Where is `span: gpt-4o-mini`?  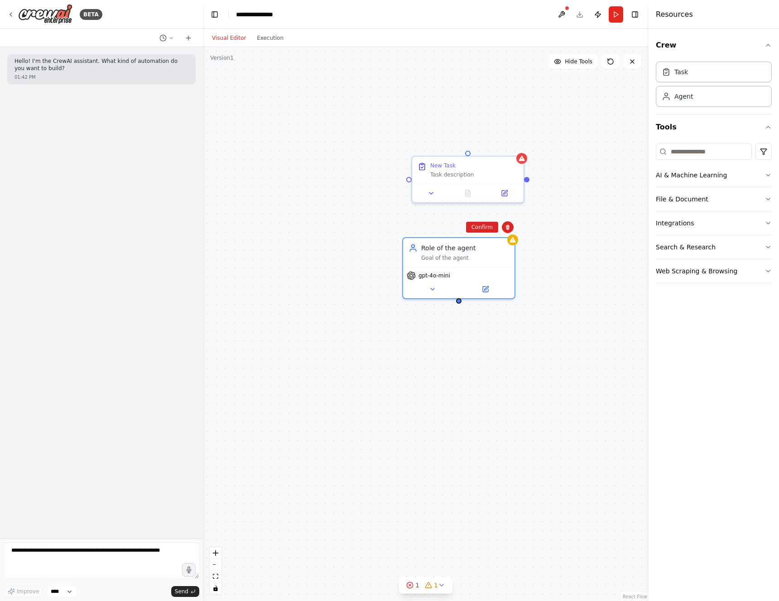
span: gpt-4o-mini is located at coordinates (434, 276).